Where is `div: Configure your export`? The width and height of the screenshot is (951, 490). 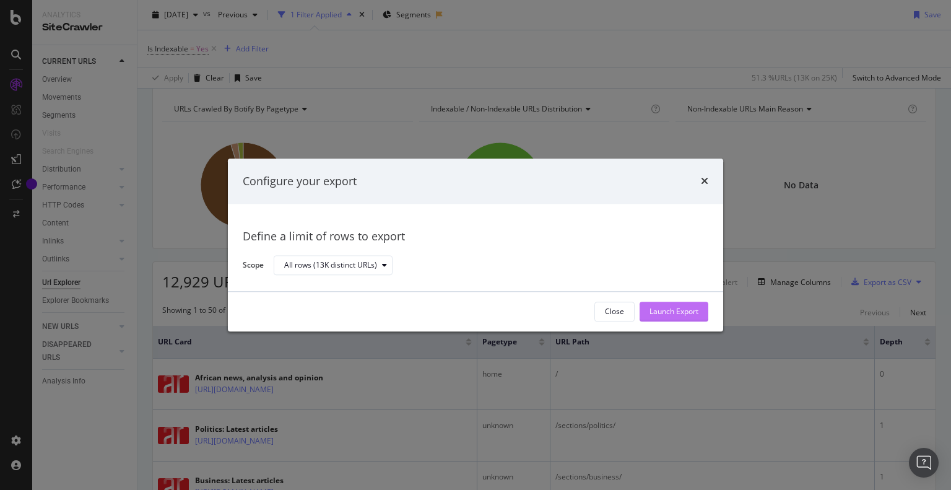
div: Configure your export is located at coordinates (300, 181).